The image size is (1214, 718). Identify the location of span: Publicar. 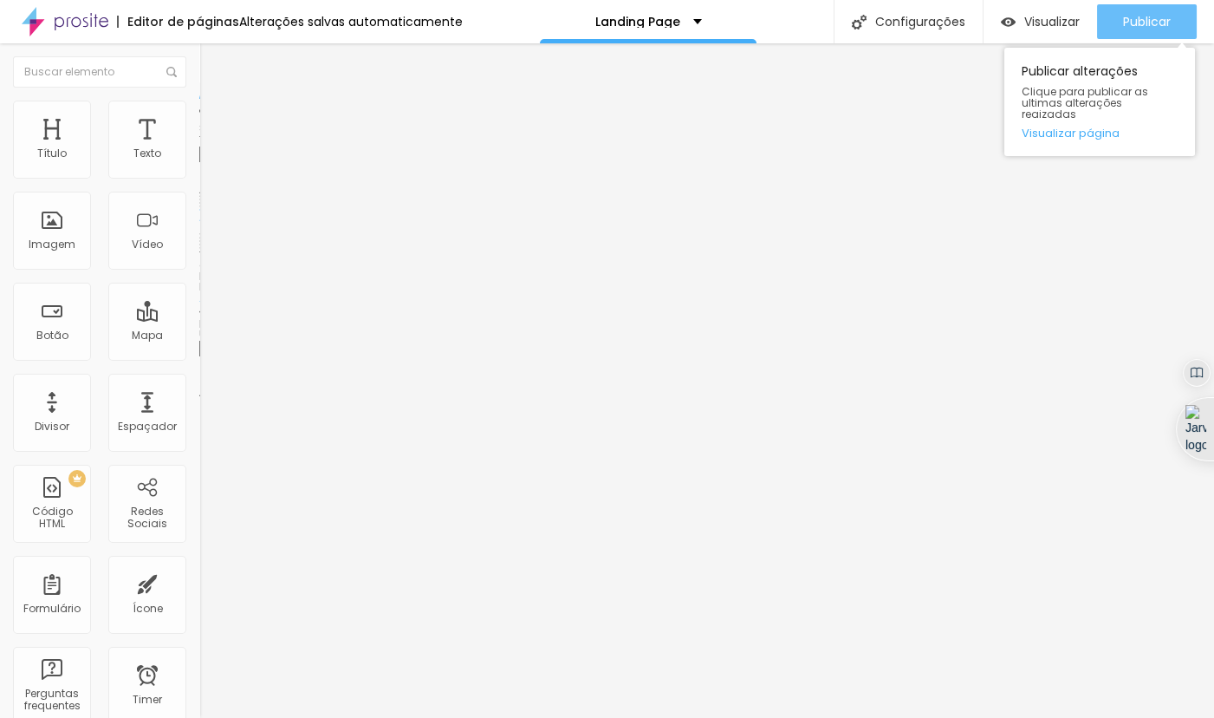
(1147, 22).